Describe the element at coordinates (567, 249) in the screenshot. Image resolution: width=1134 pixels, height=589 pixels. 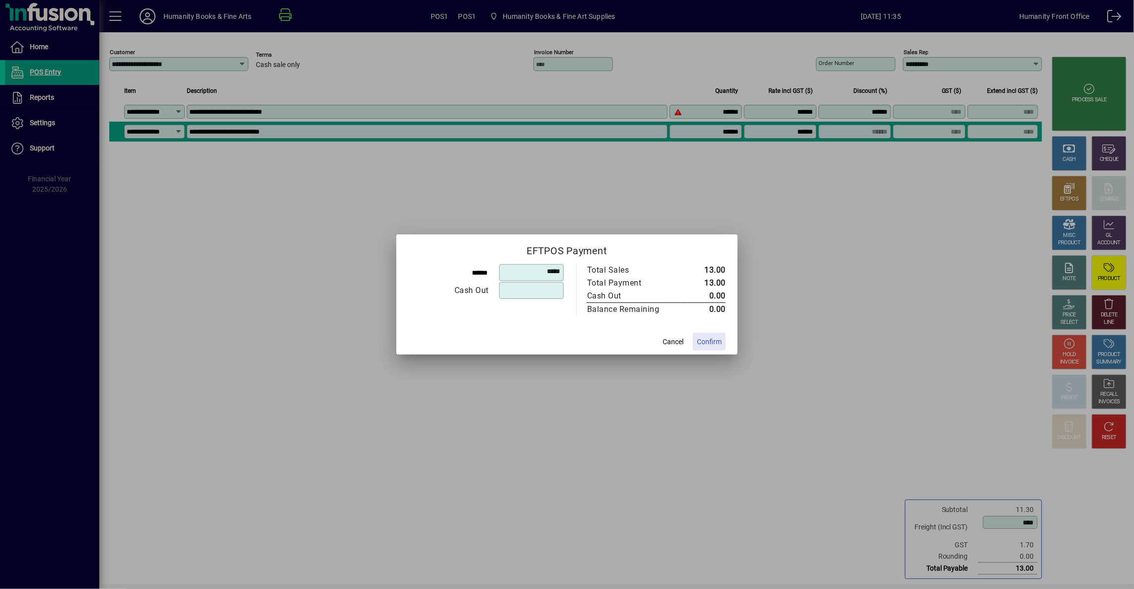
I see `h2: EFTPOS Payment` at that location.